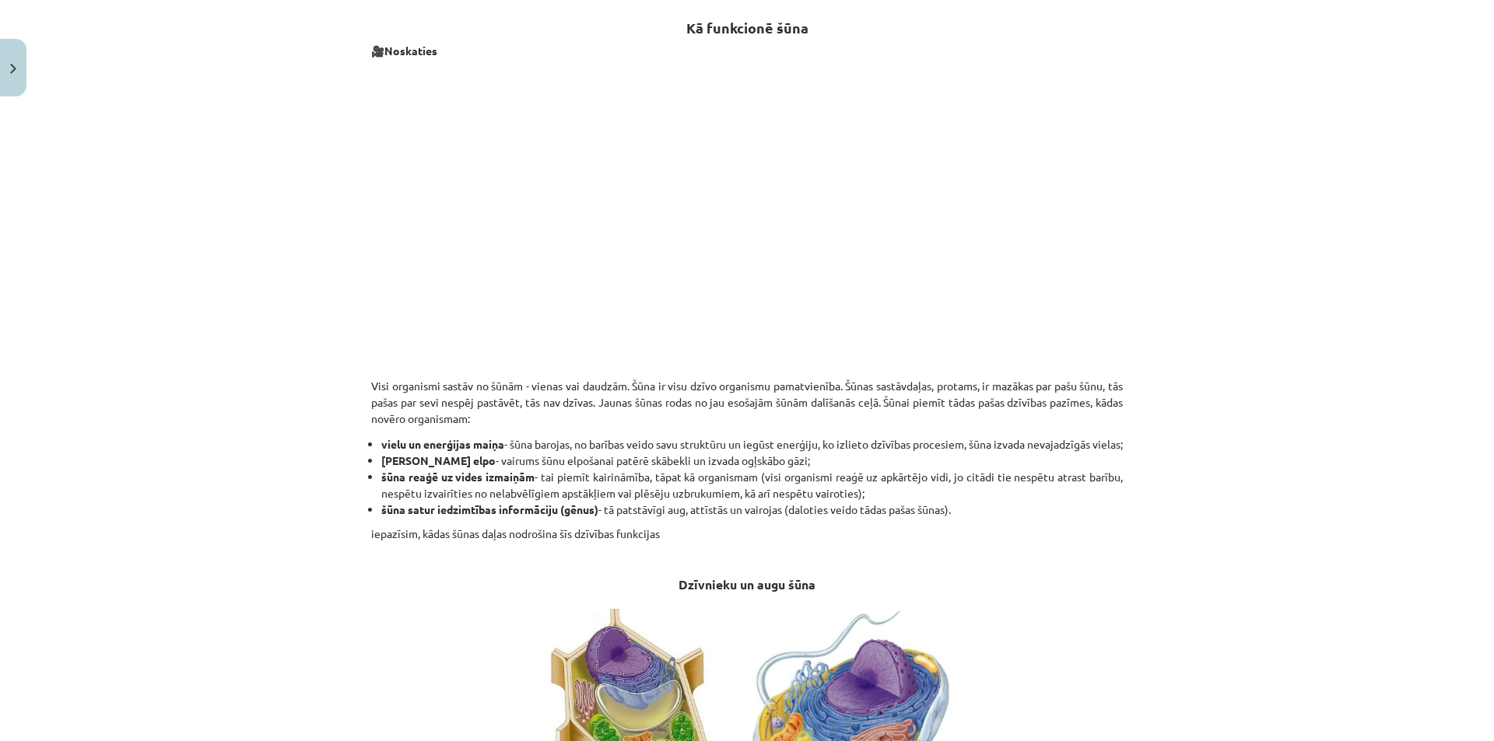 The width and height of the screenshot is (1494, 741). I want to click on li: - tai piemīt kairināmība, tāpat kā organismam (visi organismi reaģē uz apkārtējo vidi, jo citādi ..., so click(751, 485).